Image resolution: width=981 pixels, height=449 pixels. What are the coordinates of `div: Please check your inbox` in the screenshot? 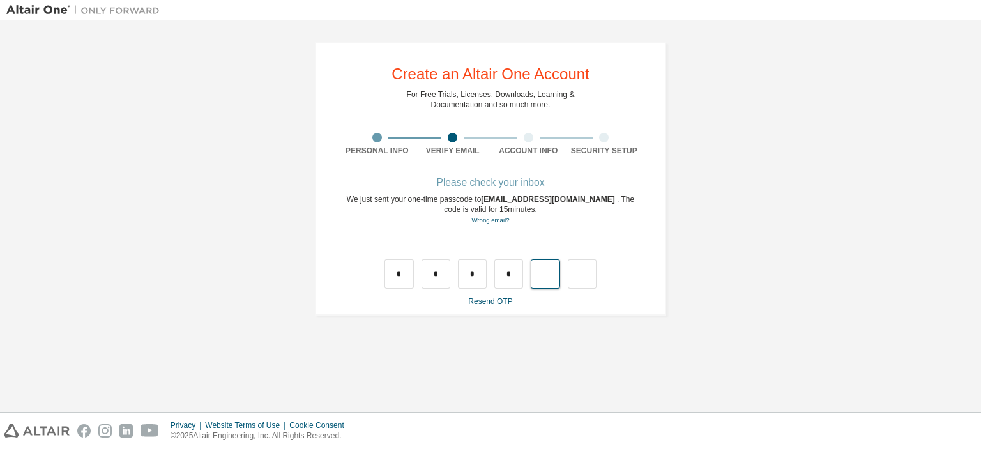 It's located at (491, 183).